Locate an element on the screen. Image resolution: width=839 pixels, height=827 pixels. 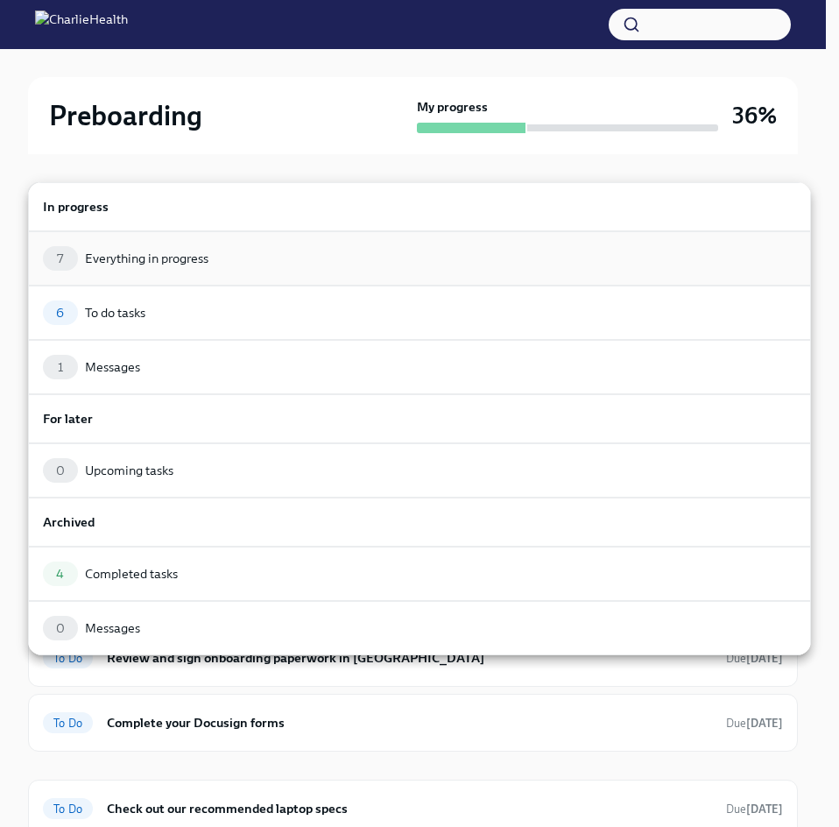
a: For later is located at coordinates (420, 419).